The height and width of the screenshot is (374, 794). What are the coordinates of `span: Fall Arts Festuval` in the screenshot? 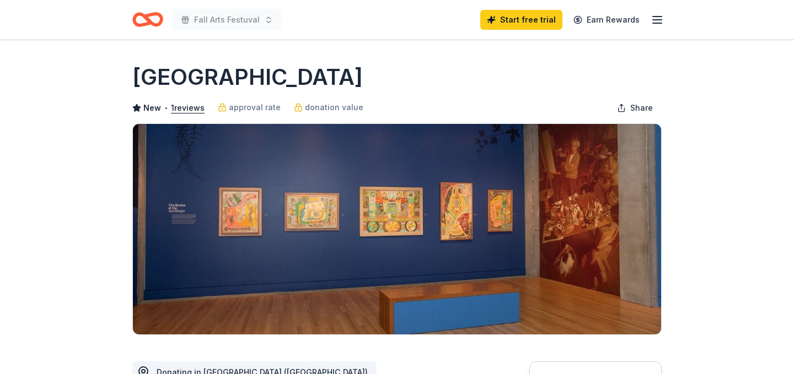 It's located at (227, 20).